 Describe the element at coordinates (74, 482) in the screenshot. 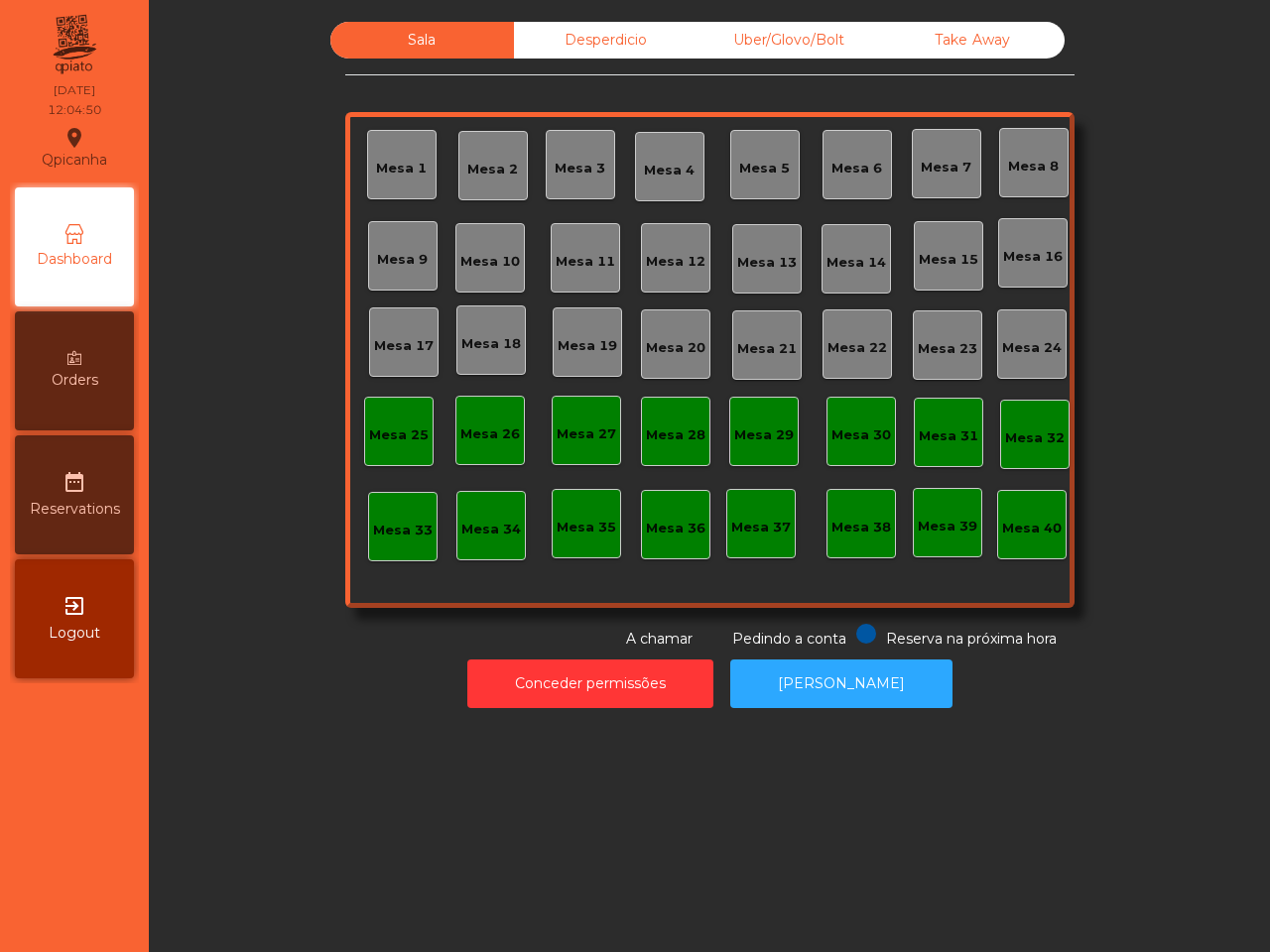

I see `i: date_range` at that location.